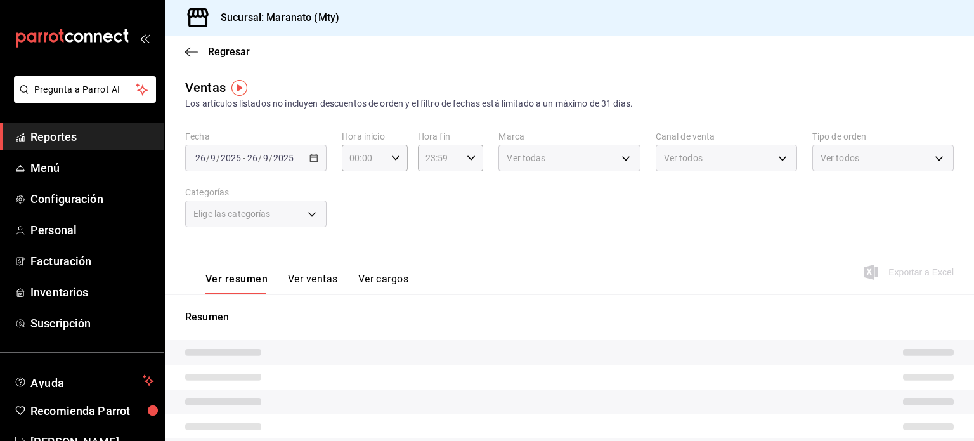 This screenshot has height=441, width=974. Describe the element at coordinates (229, 51) in the screenshot. I see `span: Regresar` at that location.